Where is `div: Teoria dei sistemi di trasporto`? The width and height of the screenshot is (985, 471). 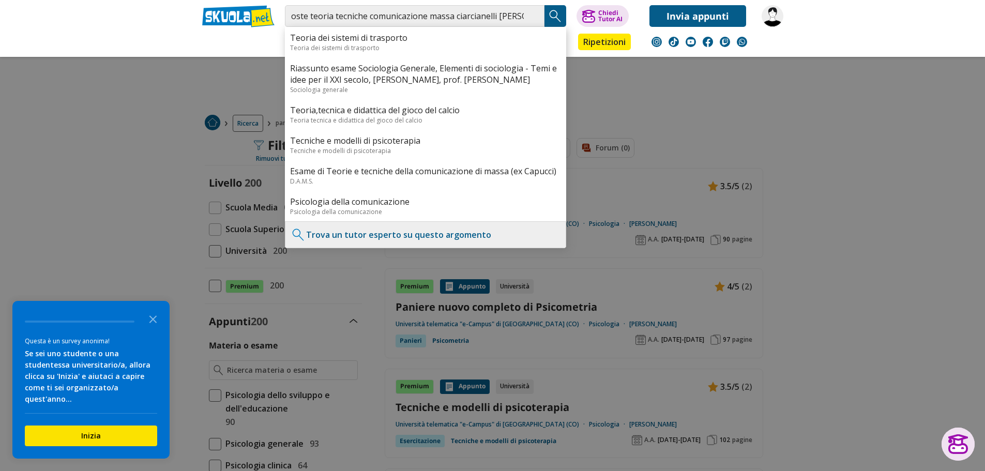
div: Teoria dei sistemi di trasporto is located at coordinates (426, 48).